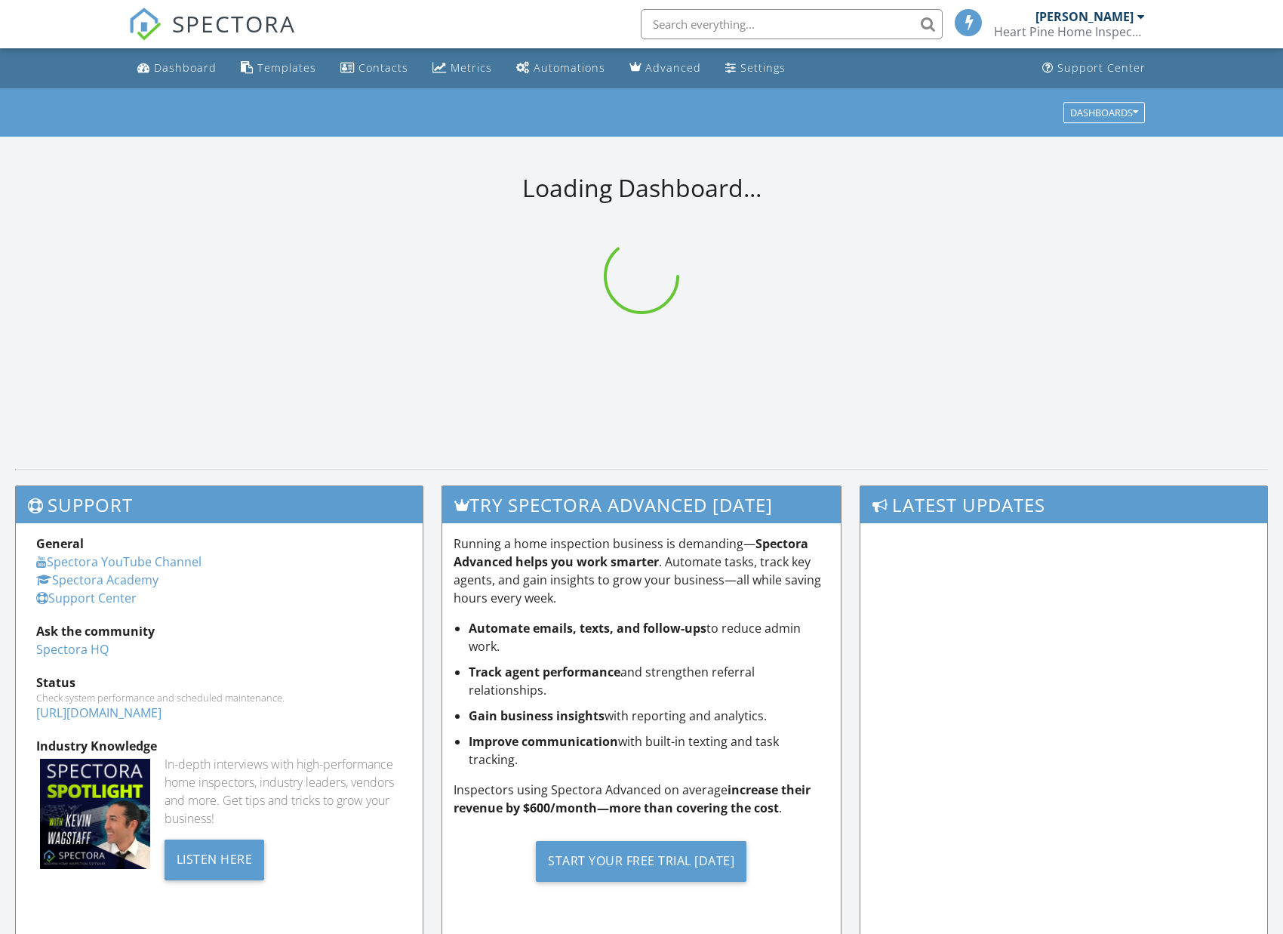 Image resolution: width=1283 pixels, height=934 pixels. Describe the element at coordinates (665, 68) in the screenshot. I see `a: Advanced` at that location.